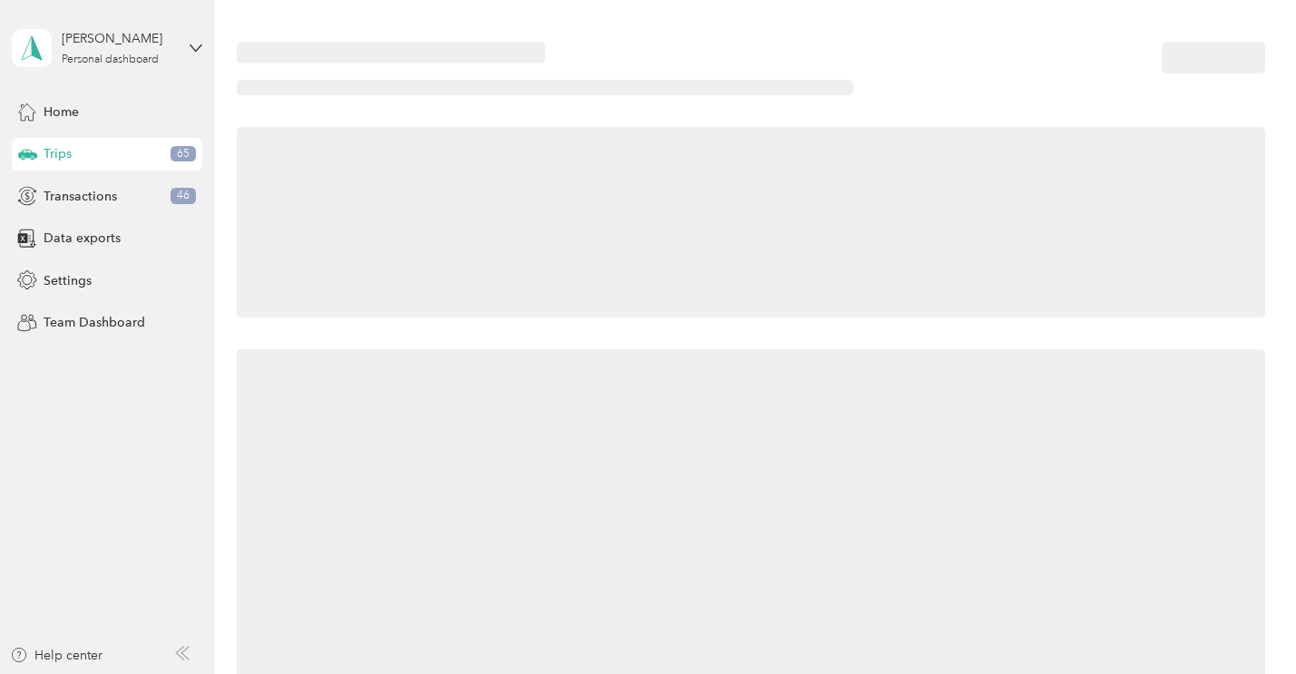  I want to click on span: Home, so click(61, 112).